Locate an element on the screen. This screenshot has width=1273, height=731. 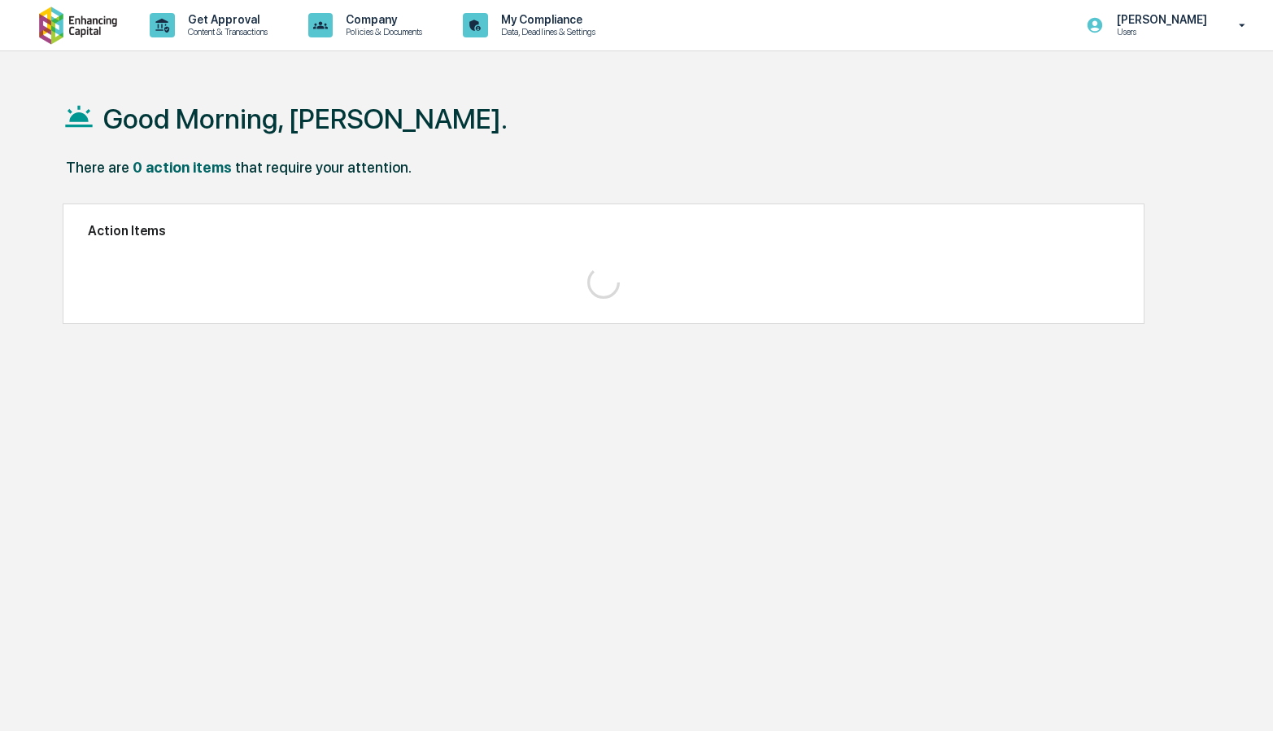
p: Get Approval is located at coordinates (225, 20).